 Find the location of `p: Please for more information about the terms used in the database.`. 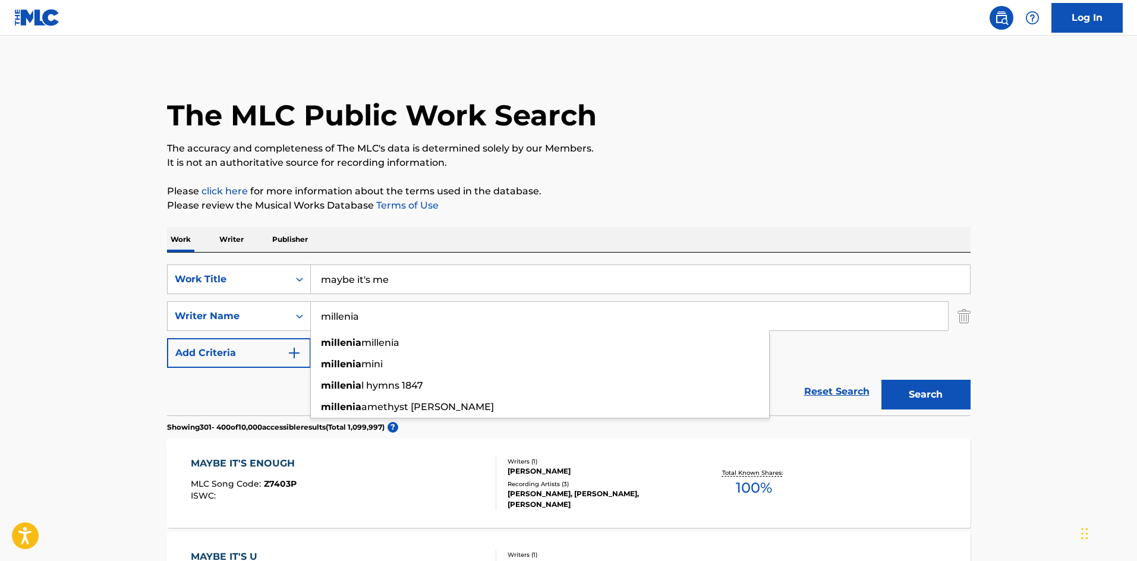

p: Please for more information about the terms used in the database. is located at coordinates (569, 191).